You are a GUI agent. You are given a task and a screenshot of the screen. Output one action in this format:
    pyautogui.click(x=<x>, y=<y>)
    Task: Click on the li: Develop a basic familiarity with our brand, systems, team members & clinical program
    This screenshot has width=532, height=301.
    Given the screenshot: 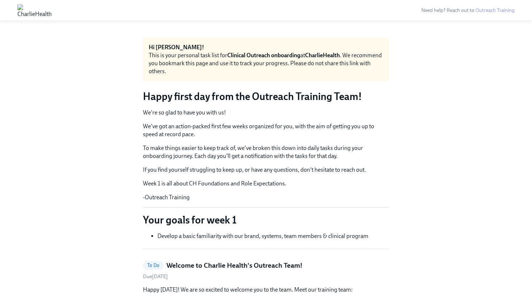 What is the action you would take?
    pyautogui.click(x=273, y=236)
    